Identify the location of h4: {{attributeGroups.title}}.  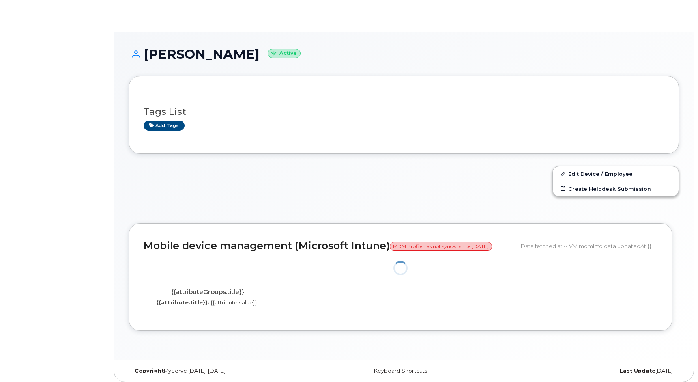
(208, 292).